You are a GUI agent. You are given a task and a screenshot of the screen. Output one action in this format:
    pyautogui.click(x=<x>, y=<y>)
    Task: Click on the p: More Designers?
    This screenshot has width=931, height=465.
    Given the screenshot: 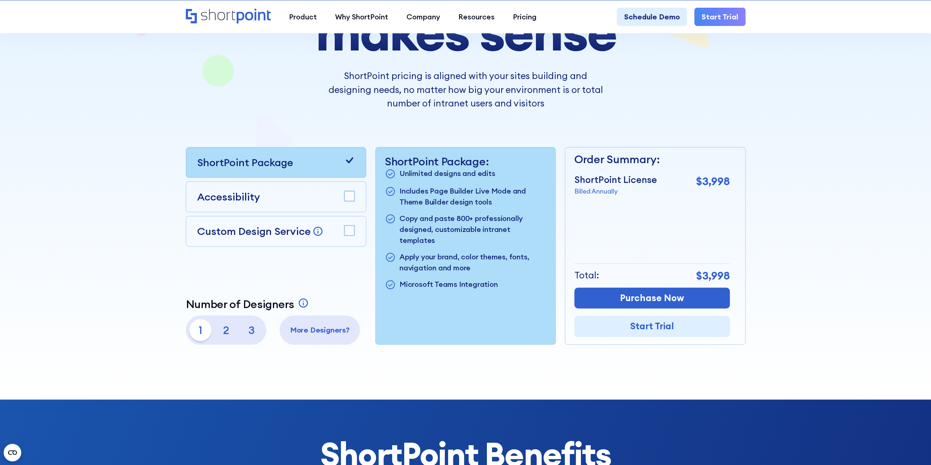 What is the action you would take?
    pyautogui.click(x=320, y=330)
    